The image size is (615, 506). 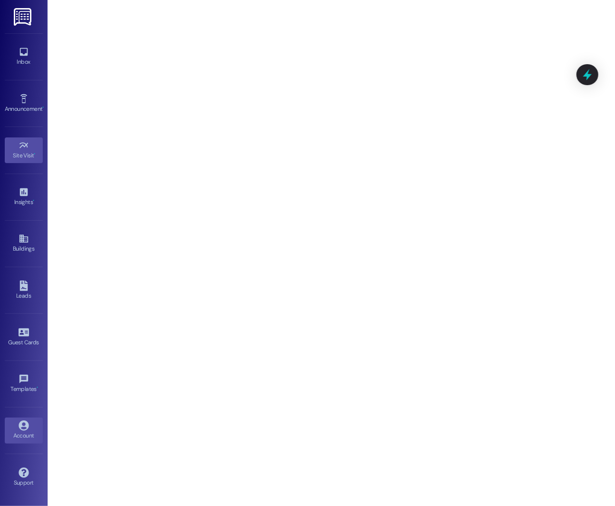 I want to click on a: Templates •, so click(x=24, y=384).